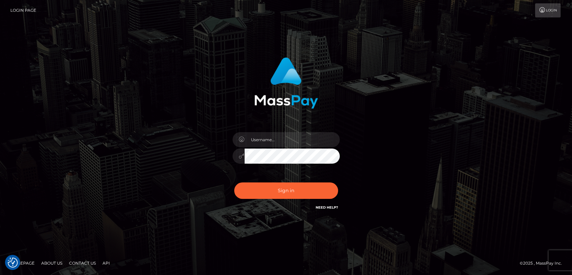  What do you see at coordinates (106, 263) in the screenshot?
I see `a: API` at bounding box center [106, 263].